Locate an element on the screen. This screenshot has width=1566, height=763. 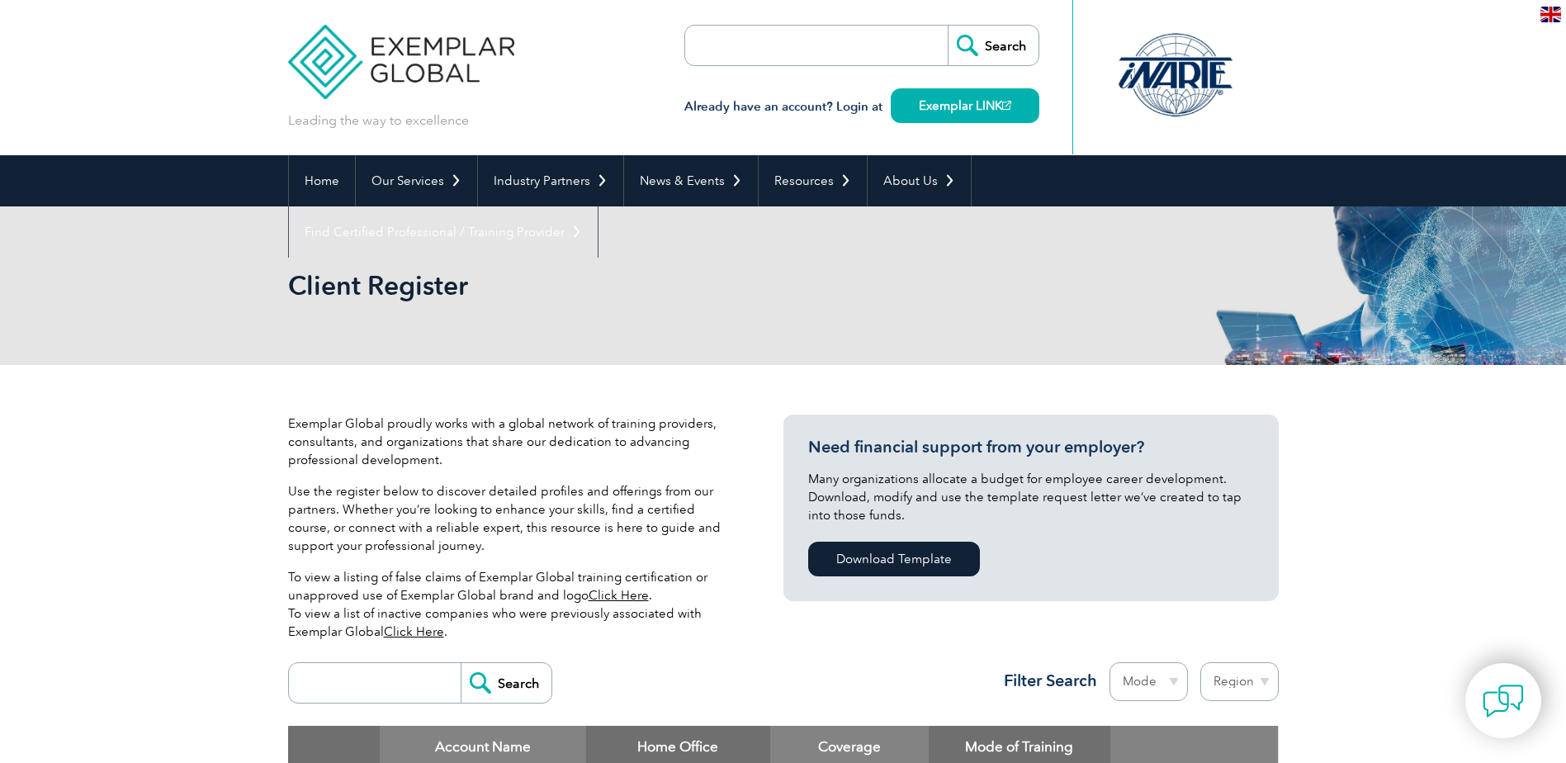
h3: Already have an account? Login at is located at coordinates (862, 106).